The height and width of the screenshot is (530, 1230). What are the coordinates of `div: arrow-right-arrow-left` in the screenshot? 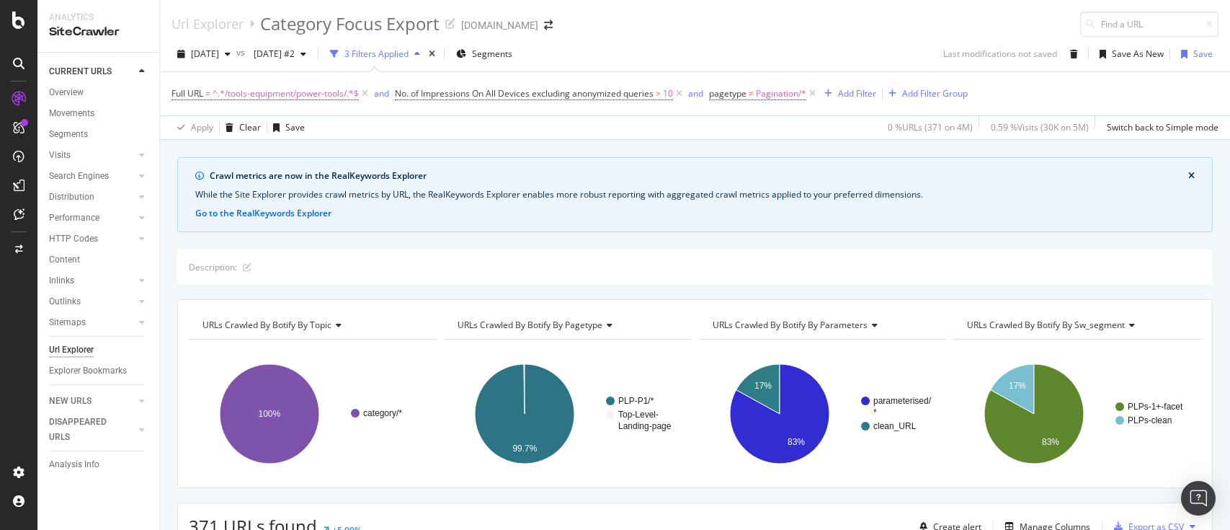 It's located at (548, 25).